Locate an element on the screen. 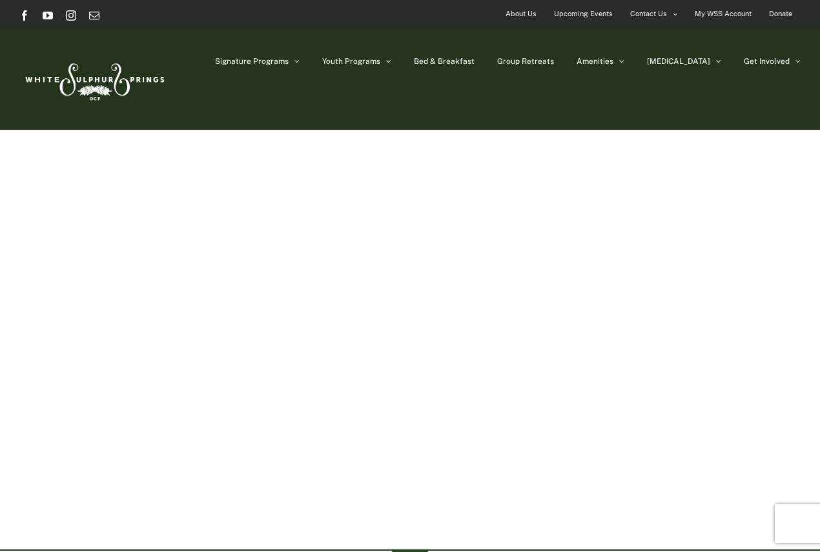  span: Amenities is located at coordinates (594, 61).